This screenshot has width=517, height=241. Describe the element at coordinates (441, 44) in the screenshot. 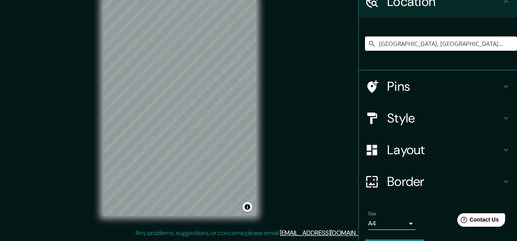

I see `input: Pick your city or area` at that location.